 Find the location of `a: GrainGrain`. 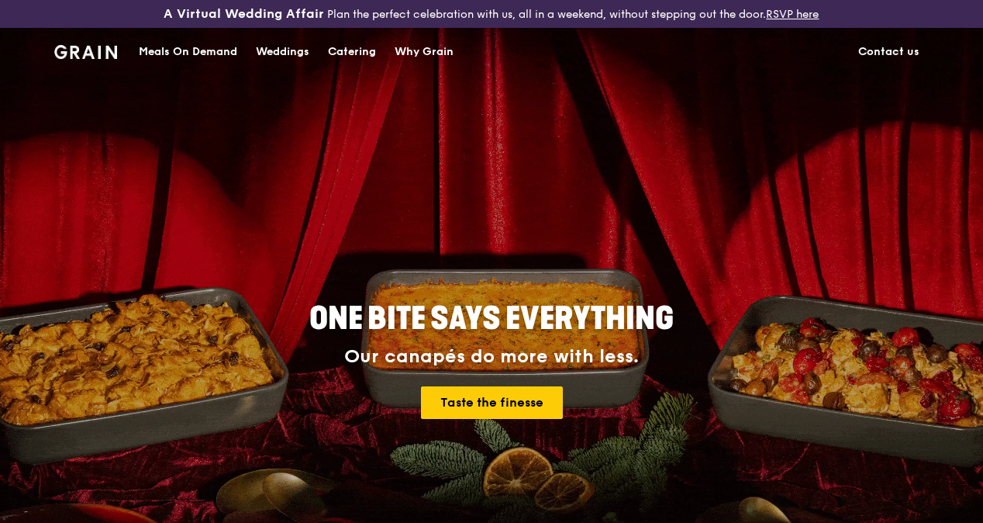

a: GrainGrain is located at coordinates (85, 50).